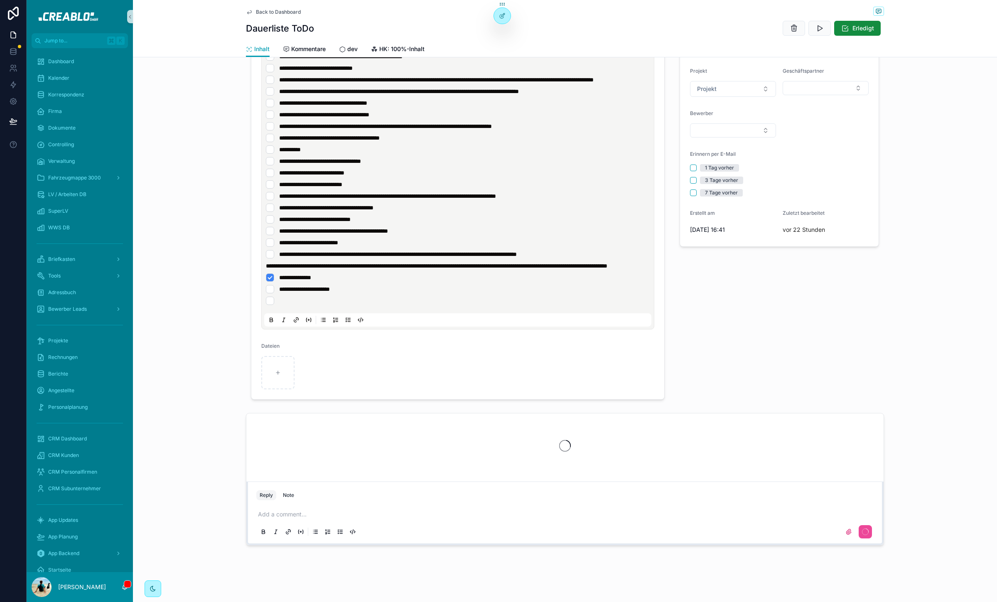 This screenshot has height=602, width=997. Describe the element at coordinates (80, 554) in the screenshot. I see `a: App Backend` at that location.